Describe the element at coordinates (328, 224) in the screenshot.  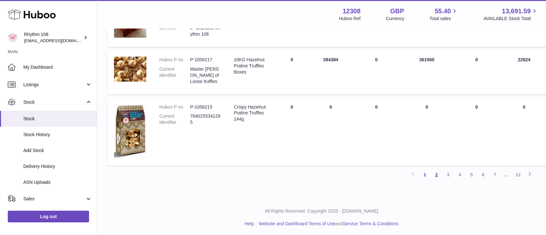
I see `li: and` at that location.